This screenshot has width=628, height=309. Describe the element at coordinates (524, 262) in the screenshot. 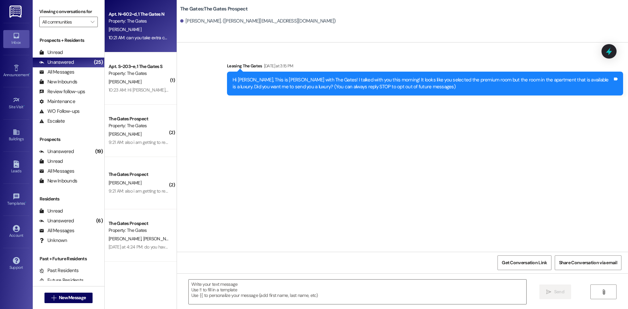

I see `button: Get Conversation Link` at that location.